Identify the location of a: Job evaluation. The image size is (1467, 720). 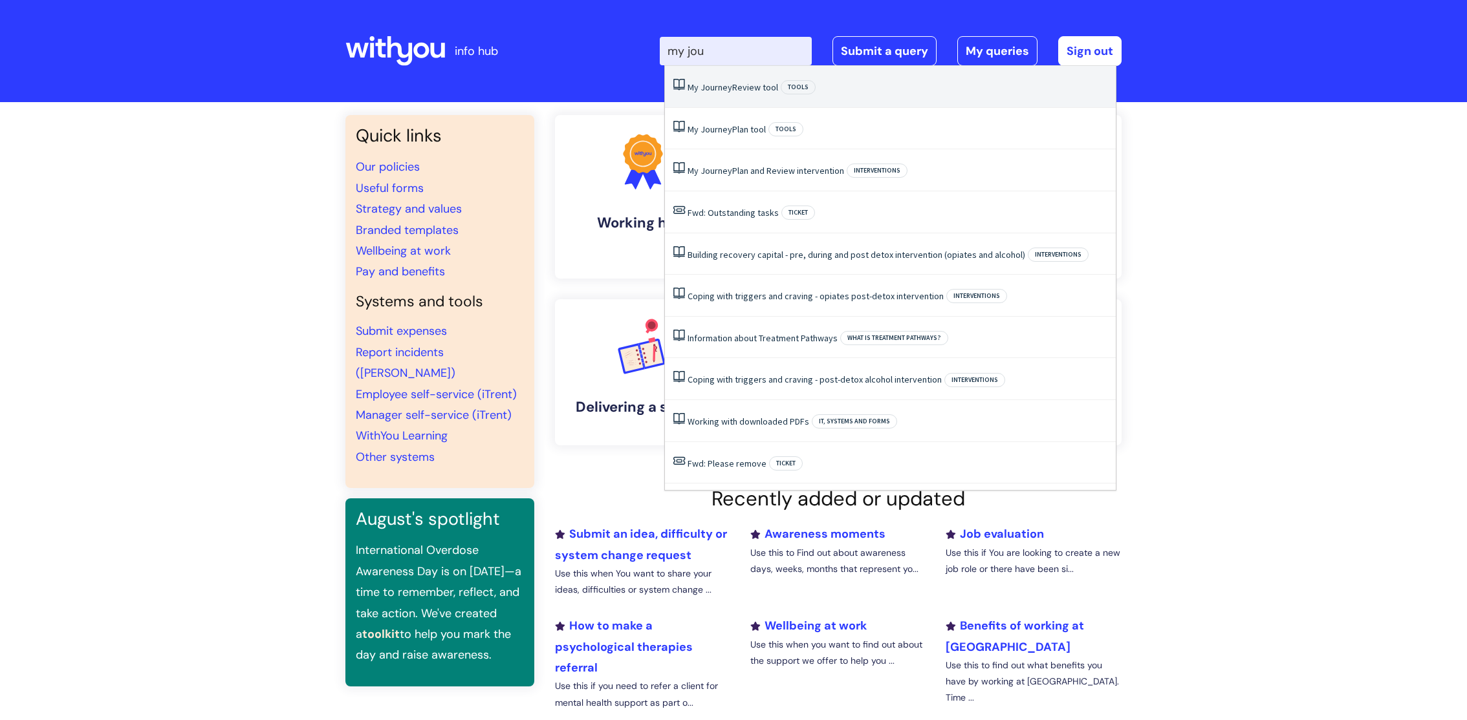
(995, 534).